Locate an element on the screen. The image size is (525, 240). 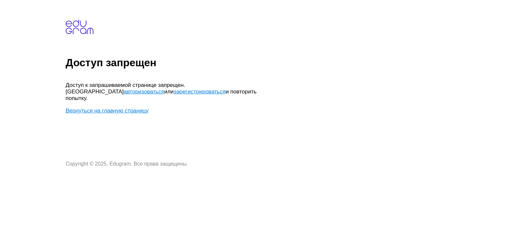
a: авторизоваться is located at coordinates (144, 92).